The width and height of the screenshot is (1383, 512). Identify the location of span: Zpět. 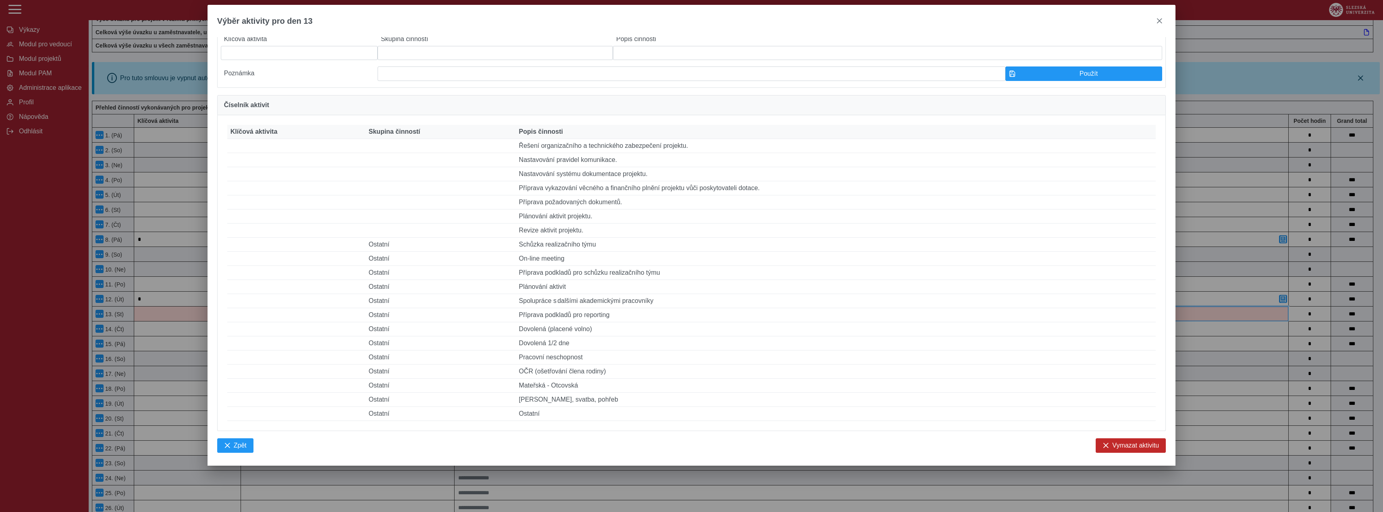
(240, 446).